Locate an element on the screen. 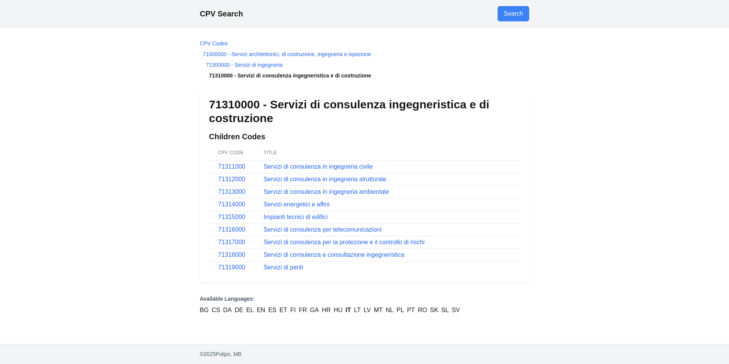 The image size is (729, 364). a: IT is located at coordinates (348, 310).